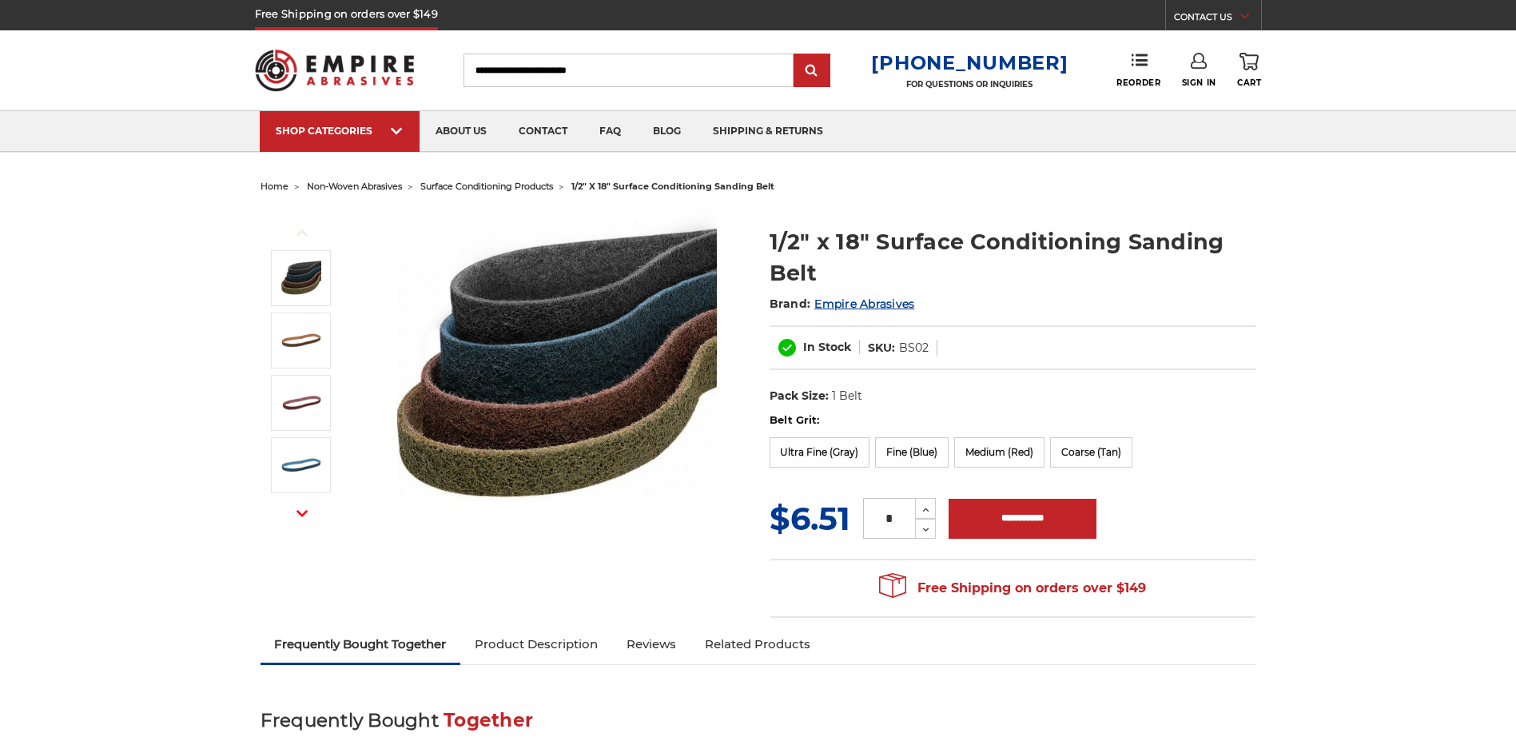 The width and height of the screenshot is (1516, 745). What do you see at coordinates (1013, 588) in the screenshot?
I see `span: Free Shipping on orders over $149` at bounding box center [1013, 588].